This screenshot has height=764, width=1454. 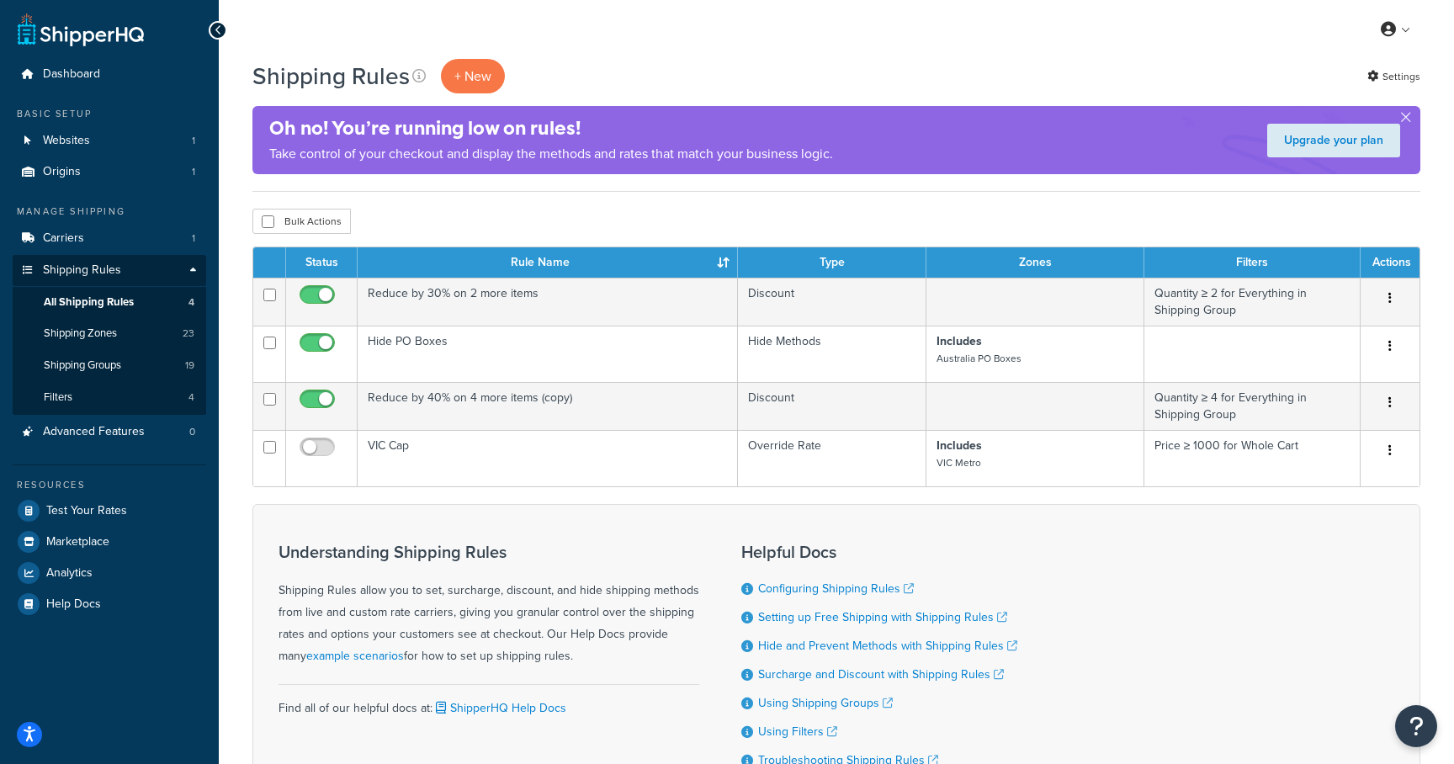 I want to click on span: Advanced Features, so click(x=93, y=432).